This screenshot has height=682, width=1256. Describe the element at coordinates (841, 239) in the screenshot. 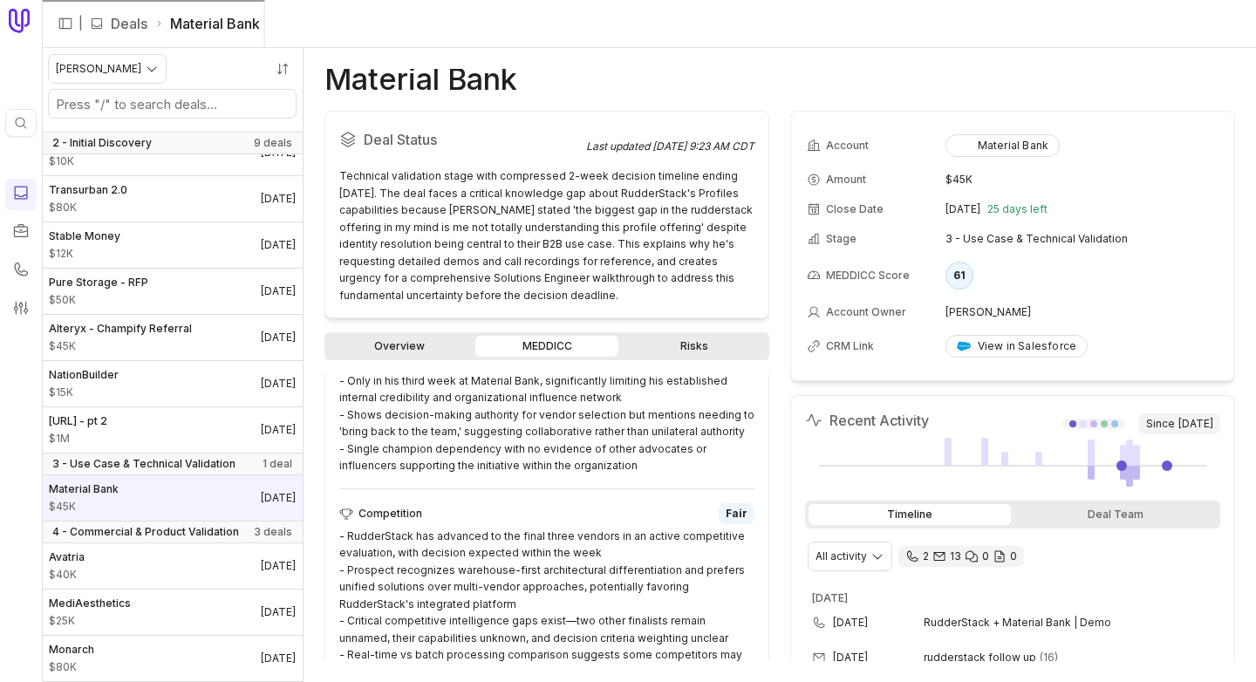

I see `span: Stage` at that location.